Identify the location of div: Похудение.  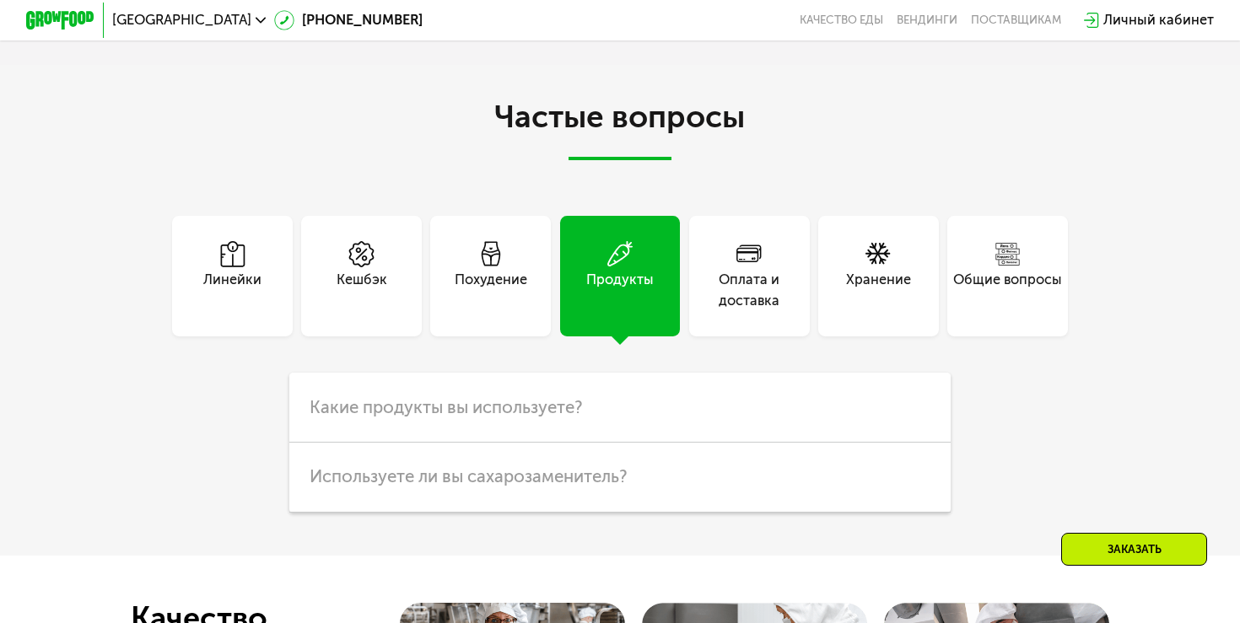
(491, 290).